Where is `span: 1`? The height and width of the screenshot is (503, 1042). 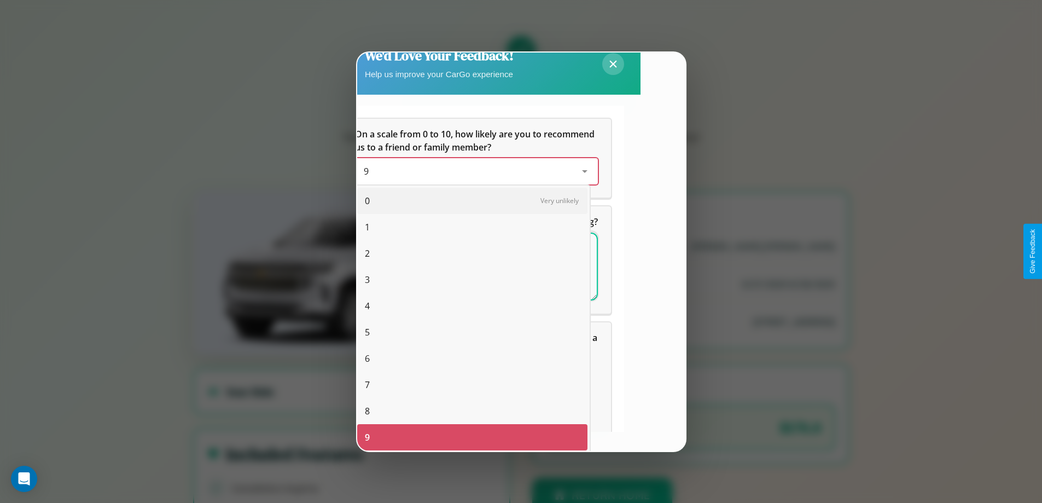 span: 1 is located at coordinates (367, 227).